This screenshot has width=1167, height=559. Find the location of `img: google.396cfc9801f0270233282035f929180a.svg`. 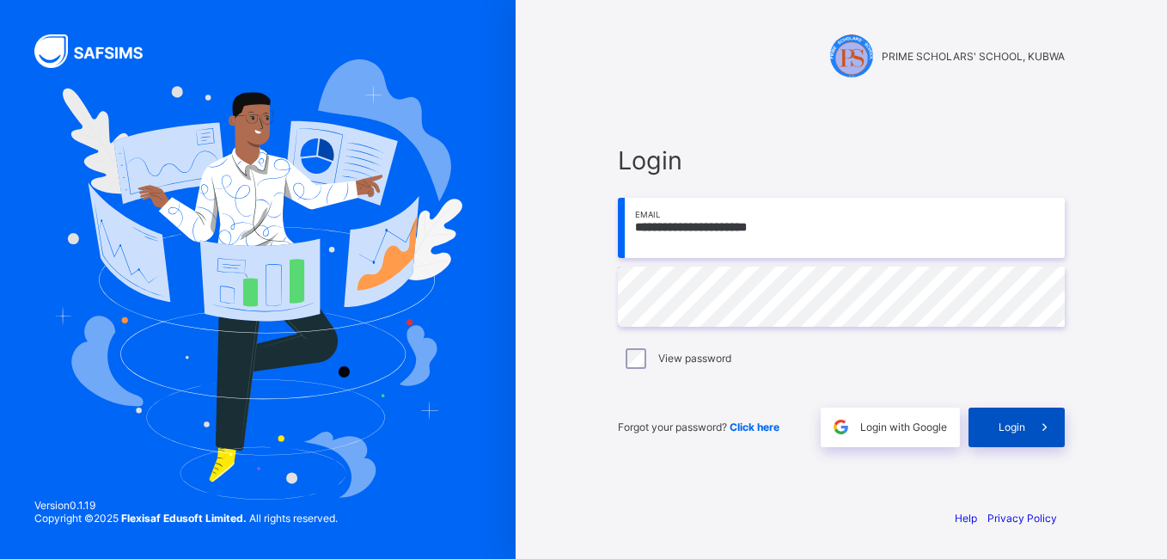

img: google.396cfc9801f0270233282035f929180a.svg is located at coordinates (841, 426).